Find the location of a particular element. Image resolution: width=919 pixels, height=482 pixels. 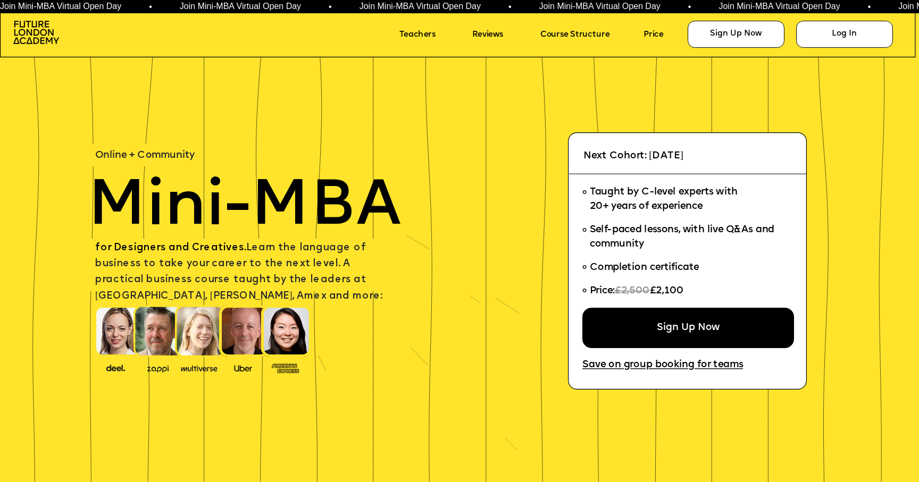

img: image-99cff0b2-a396-4aab-8550-cf4071da2cb9.png is located at coordinates (243, 367).